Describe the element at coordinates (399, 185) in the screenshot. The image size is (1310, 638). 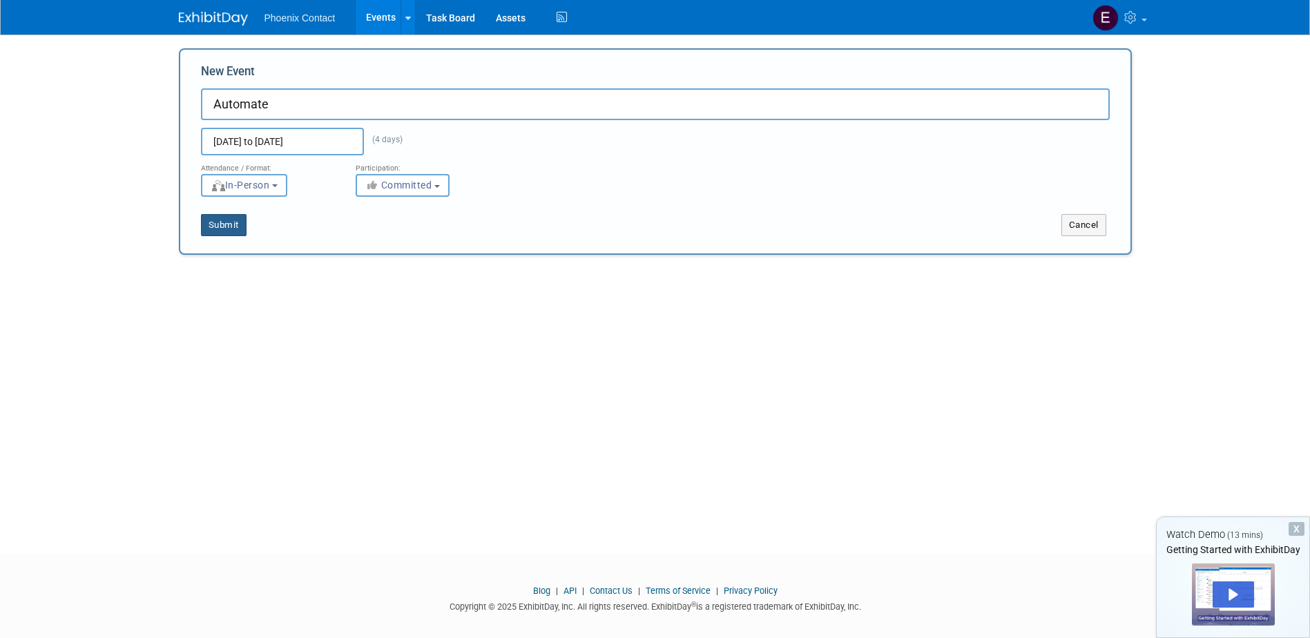
I see `span: Committed` at that location.